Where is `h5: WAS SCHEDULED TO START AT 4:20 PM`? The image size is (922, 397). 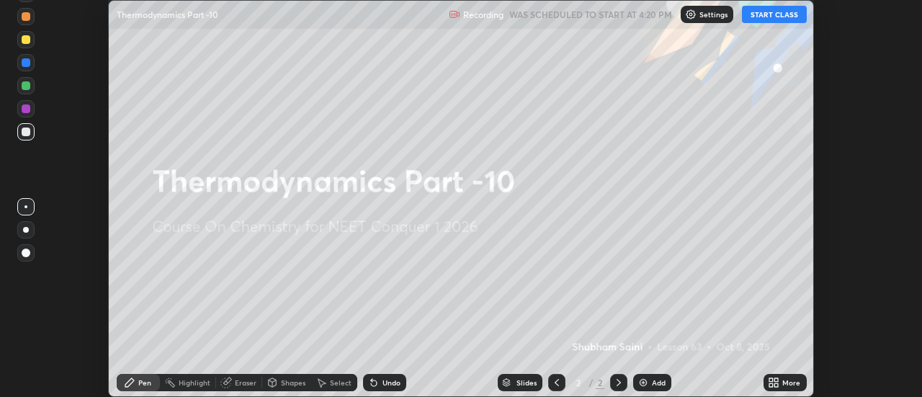 h5: WAS SCHEDULED TO START AT 4:20 PM is located at coordinates (591, 14).